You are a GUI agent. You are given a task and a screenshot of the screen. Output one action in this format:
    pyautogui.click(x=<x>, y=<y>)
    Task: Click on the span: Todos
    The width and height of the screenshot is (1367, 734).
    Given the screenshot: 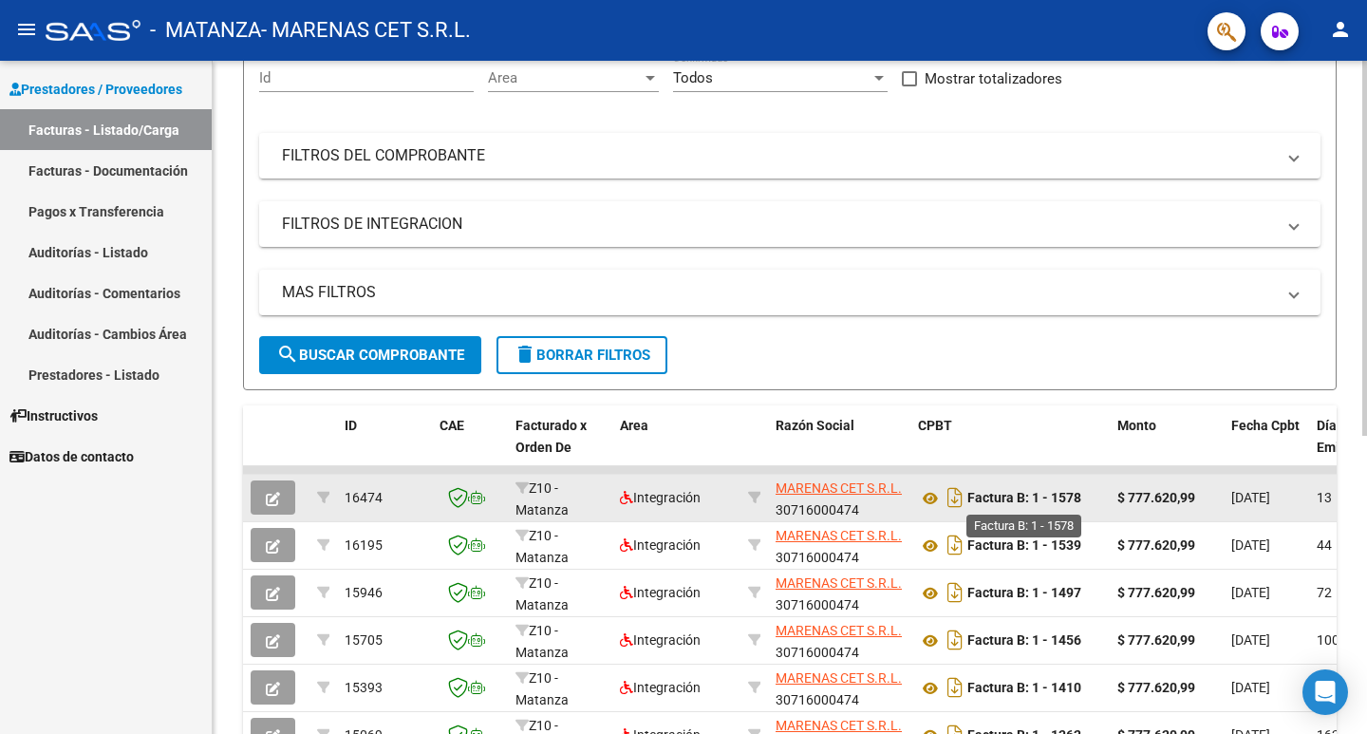 What is the action you would take?
    pyautogui.click(x=693, y=78)
    